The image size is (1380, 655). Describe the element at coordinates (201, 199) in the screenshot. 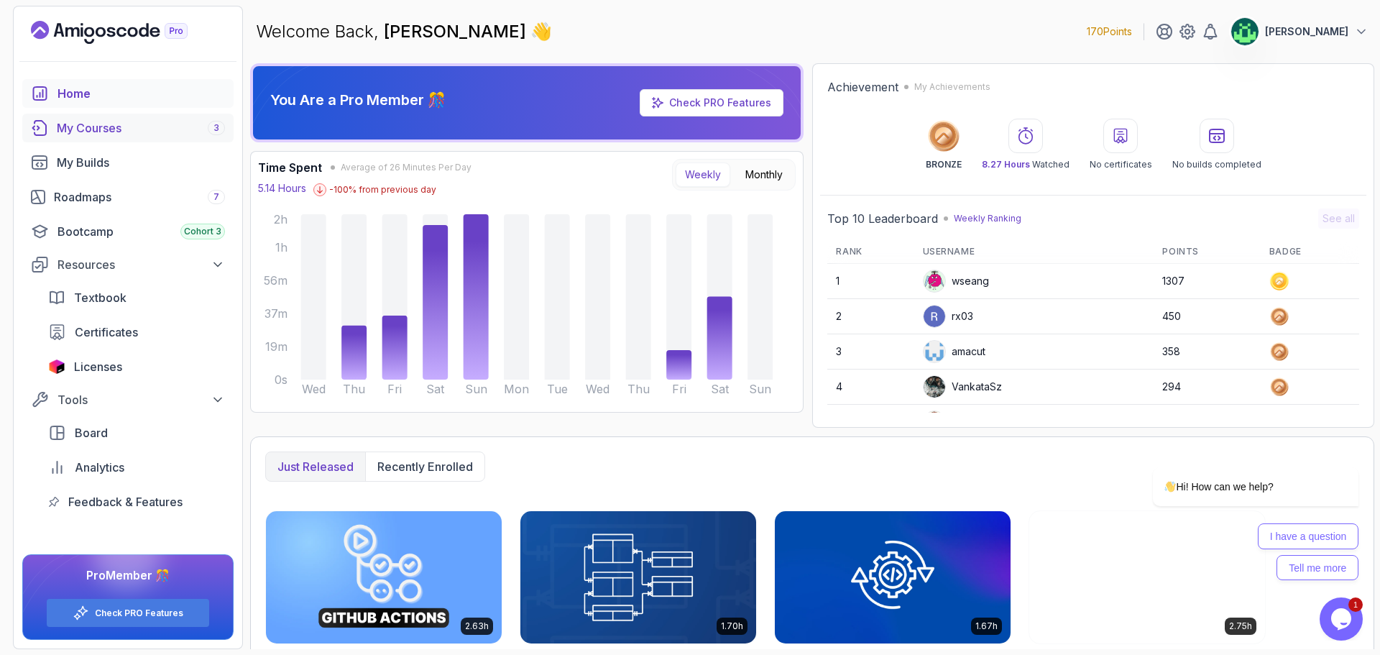

I see `button: I have a question` at that location.